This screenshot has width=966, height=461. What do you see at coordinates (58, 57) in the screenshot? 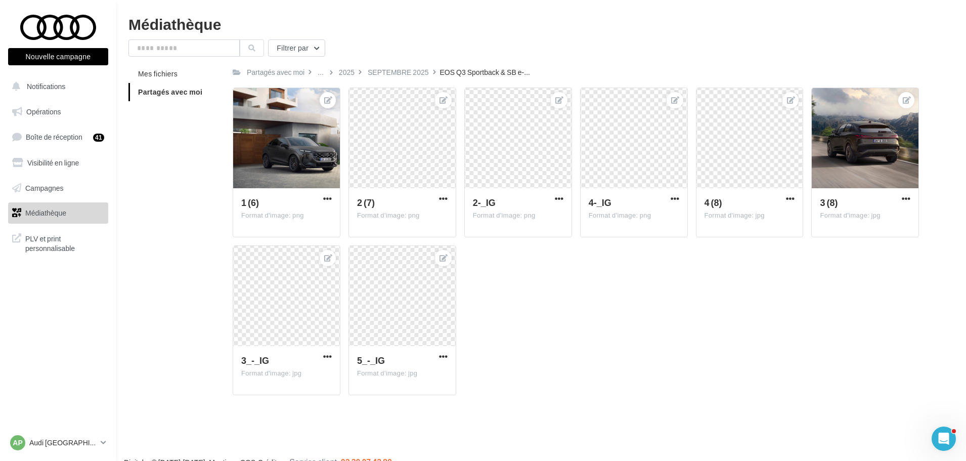
I see `button: Nouvelle campagne` at bounding box center [58, 57].